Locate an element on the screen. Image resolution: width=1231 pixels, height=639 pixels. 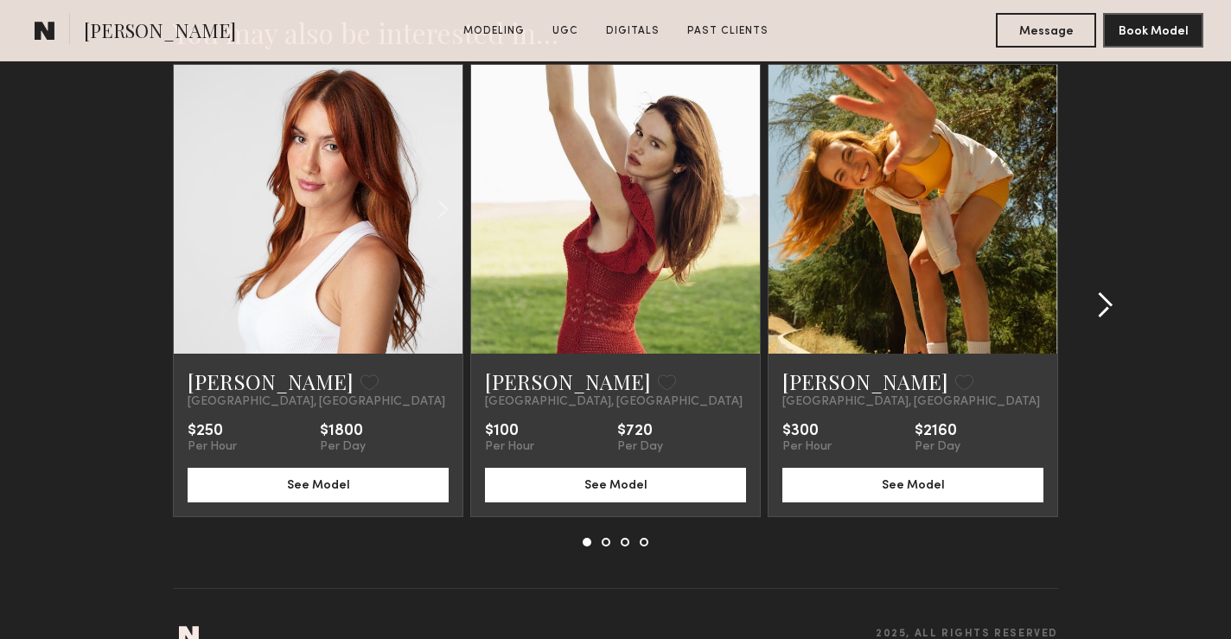
a: Book Model is located at coordinates (1154, 29).